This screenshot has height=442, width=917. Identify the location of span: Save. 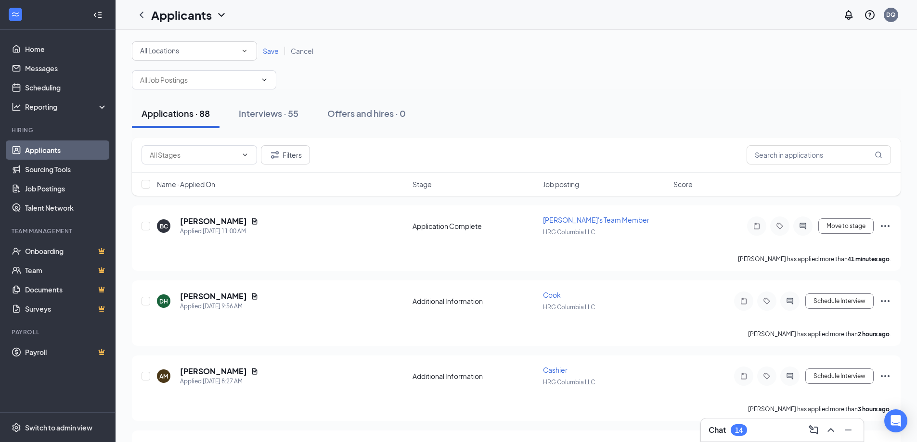
(270, 51).